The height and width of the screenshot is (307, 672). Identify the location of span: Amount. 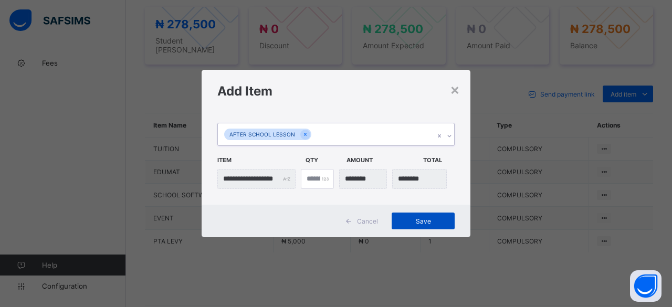
(382, 160).